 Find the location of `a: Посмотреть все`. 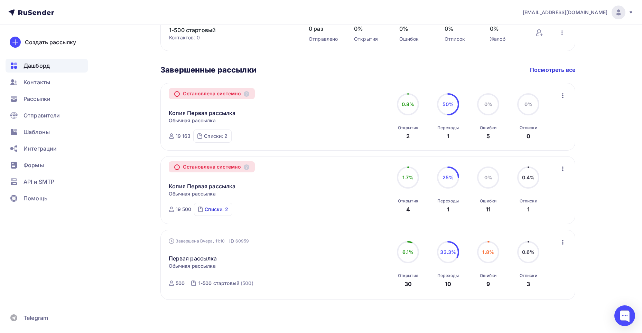

a: Посмотреть все is located at coordinates (553, 70).